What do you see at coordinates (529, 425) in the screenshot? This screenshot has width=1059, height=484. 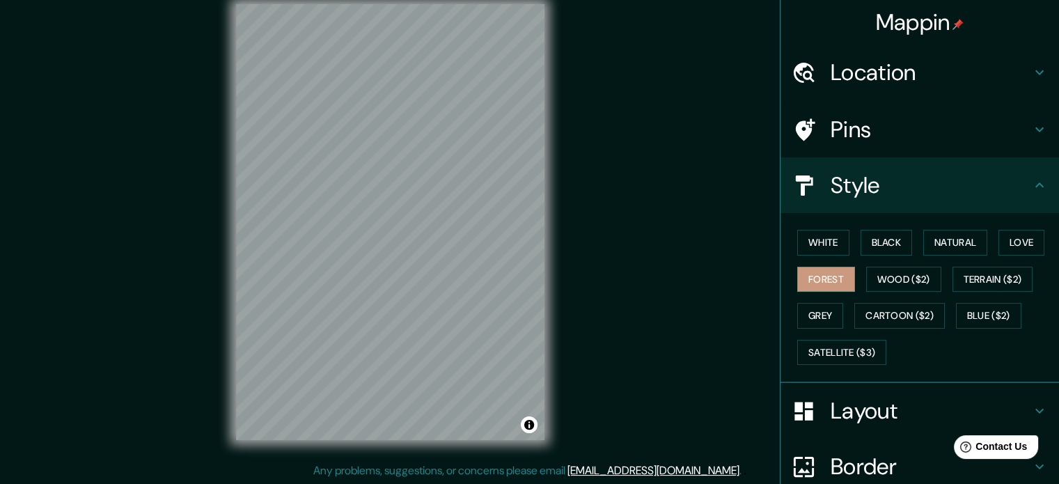 I see `button: Toggle attribution` at bounding box center [529, 425].